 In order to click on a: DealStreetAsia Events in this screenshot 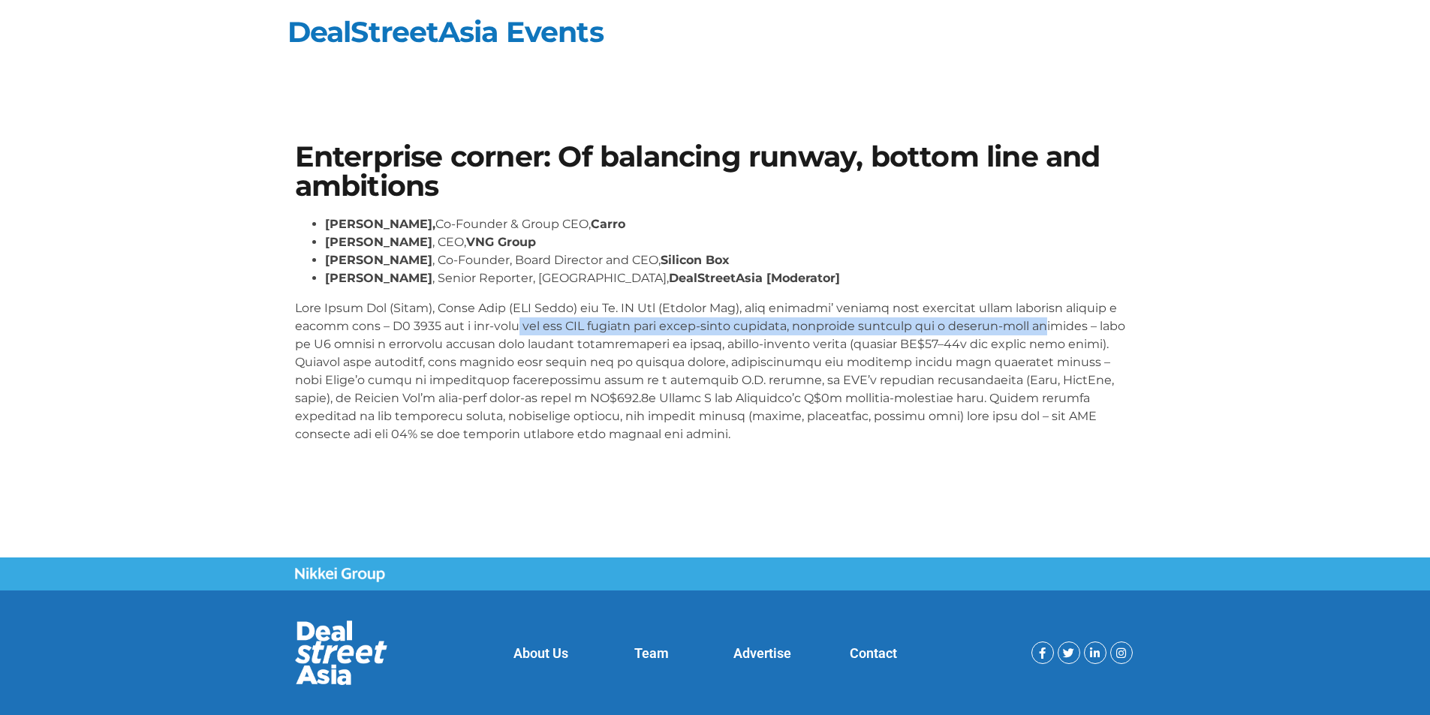, I will do `click(445, 32)`.